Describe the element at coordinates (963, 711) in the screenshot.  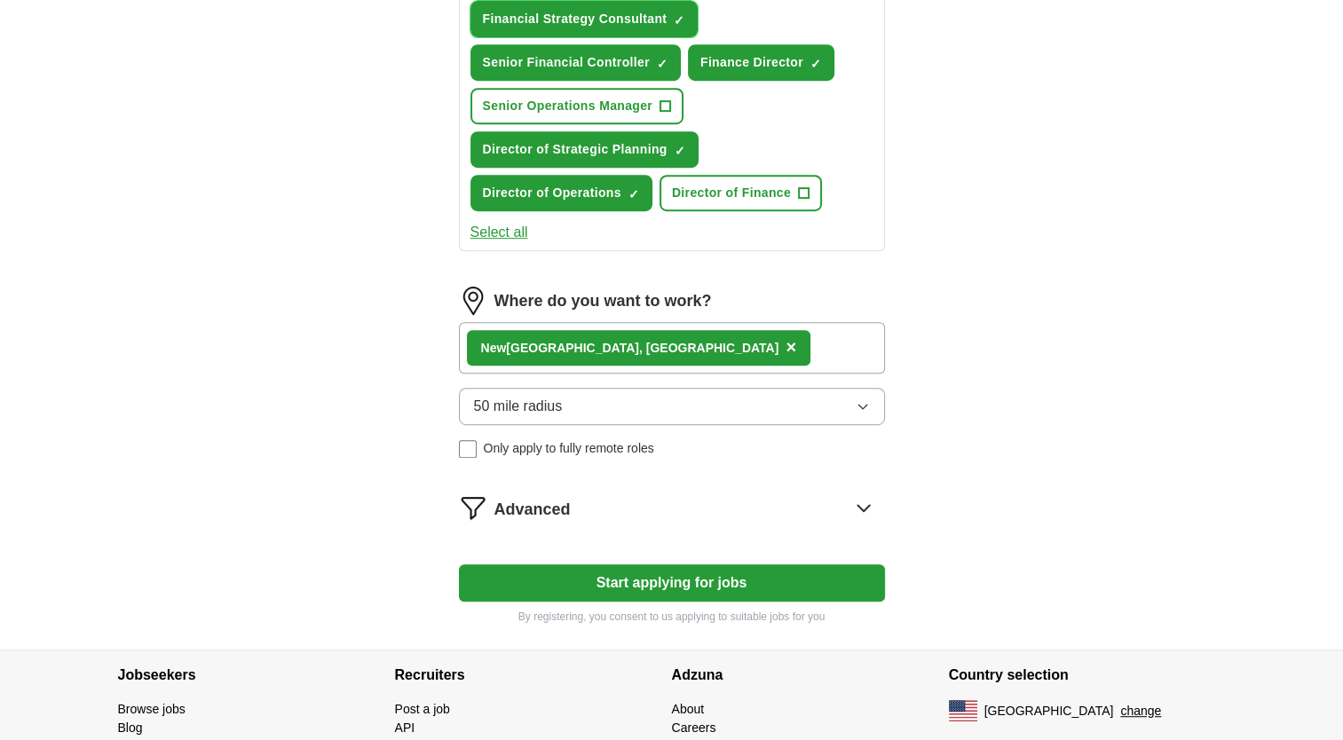
I see `img: US flag` at that location.